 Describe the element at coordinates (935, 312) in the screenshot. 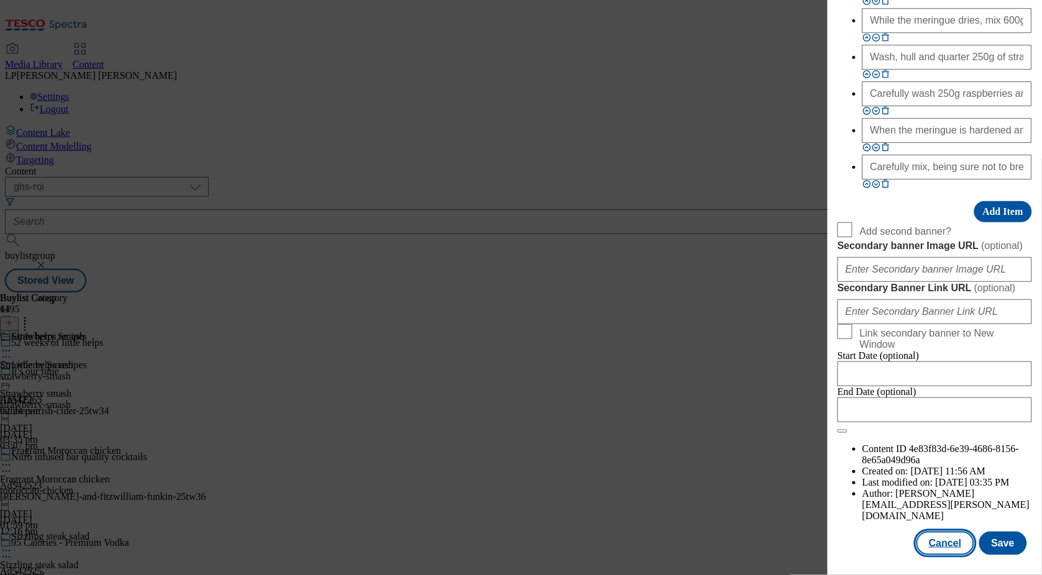

I see `input: Enter Secondary Banner Link URL` at that location.